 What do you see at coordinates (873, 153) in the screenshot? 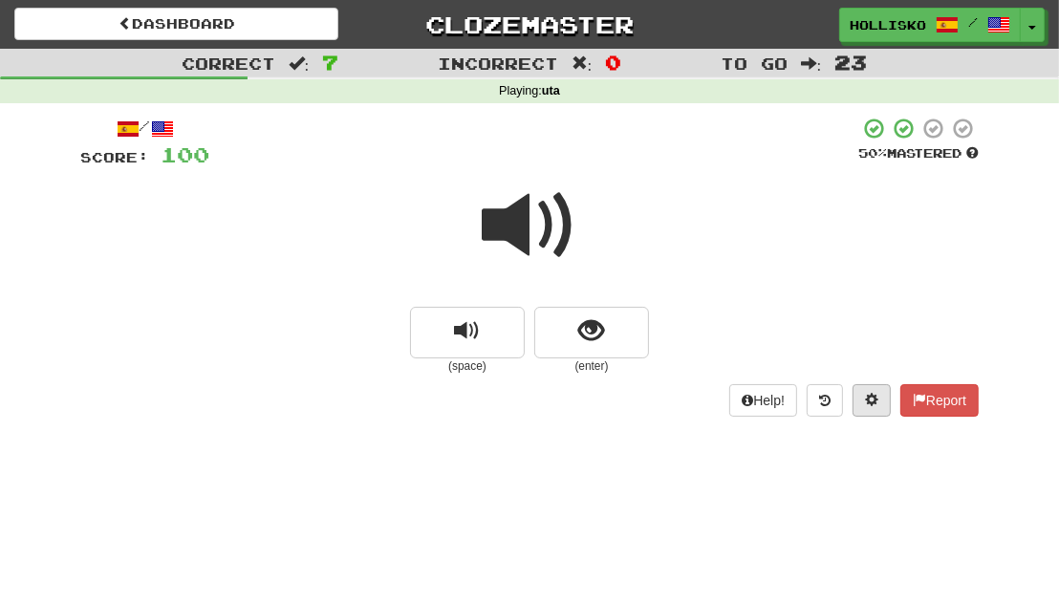
I see `span: 50 %` at bounding box center [873, 153].